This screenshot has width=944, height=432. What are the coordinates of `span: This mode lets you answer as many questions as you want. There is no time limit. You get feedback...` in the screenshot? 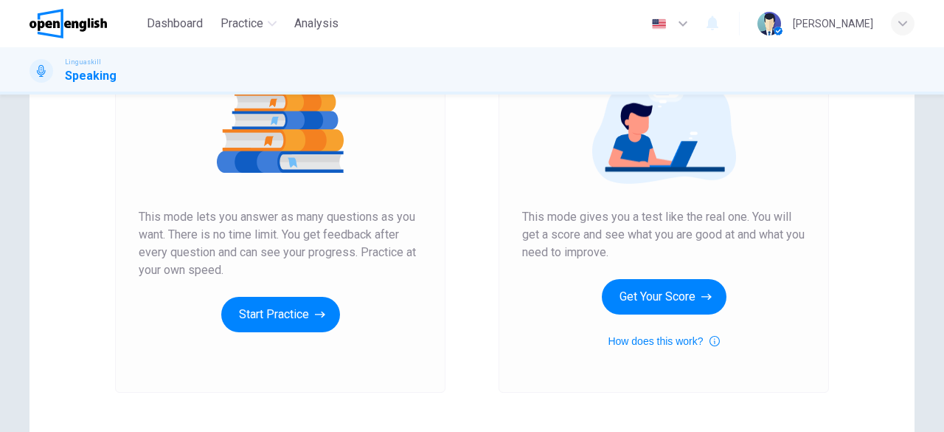 It's located at (280, 243).